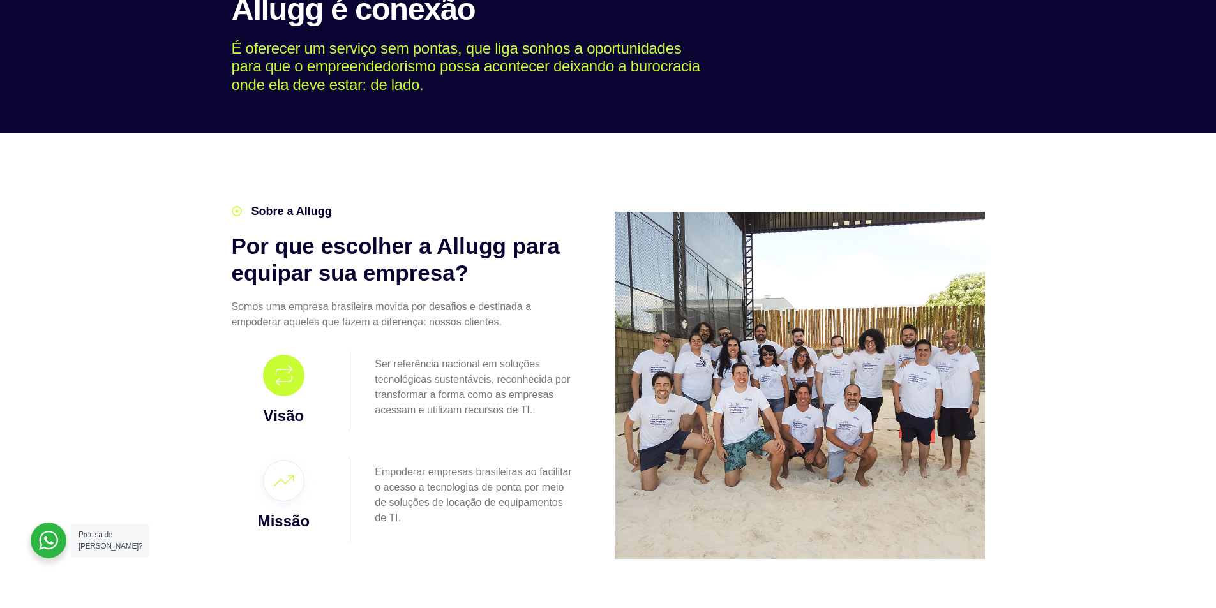  Describe the element at coordinates (404, 260) in the screenshot. I see `h2: Por que escolher a Allugg para equipar sua empresa?` at that location.